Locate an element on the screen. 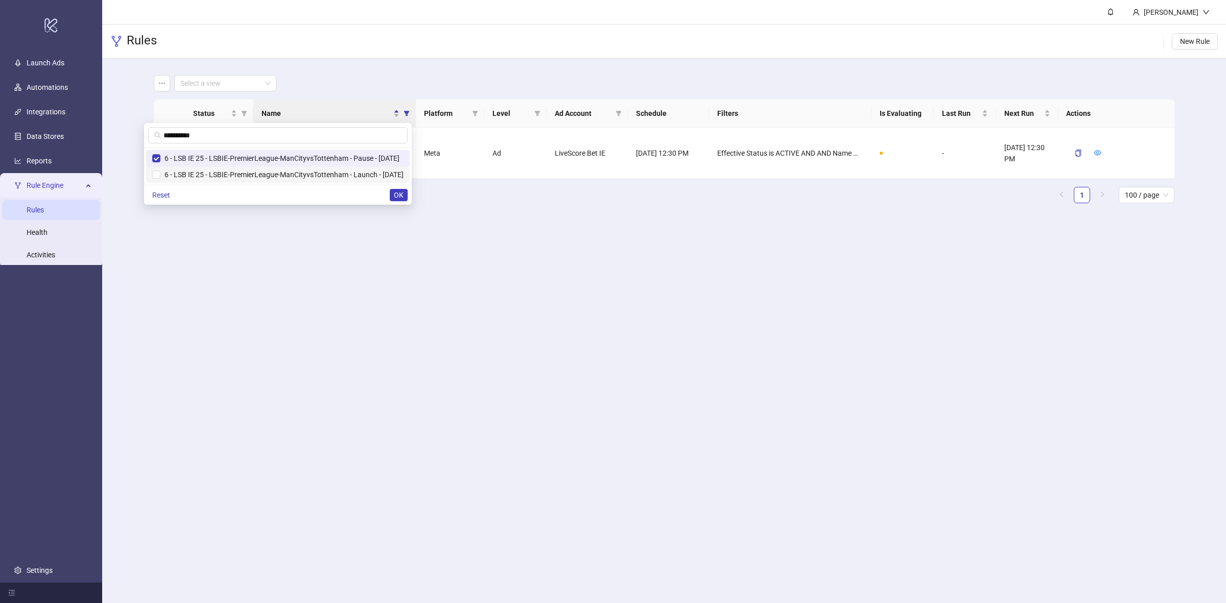 The height and width of the screenshot is (603, 1226). a: Reports is located at coordinates (39, 161).